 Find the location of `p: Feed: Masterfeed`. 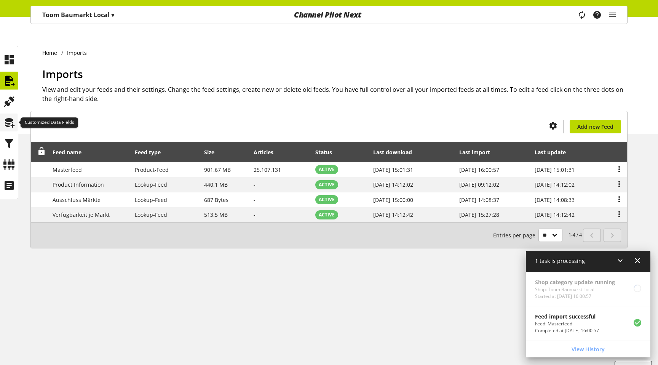

p: Feed: Masterfeed is located at coordinates (567, 324).